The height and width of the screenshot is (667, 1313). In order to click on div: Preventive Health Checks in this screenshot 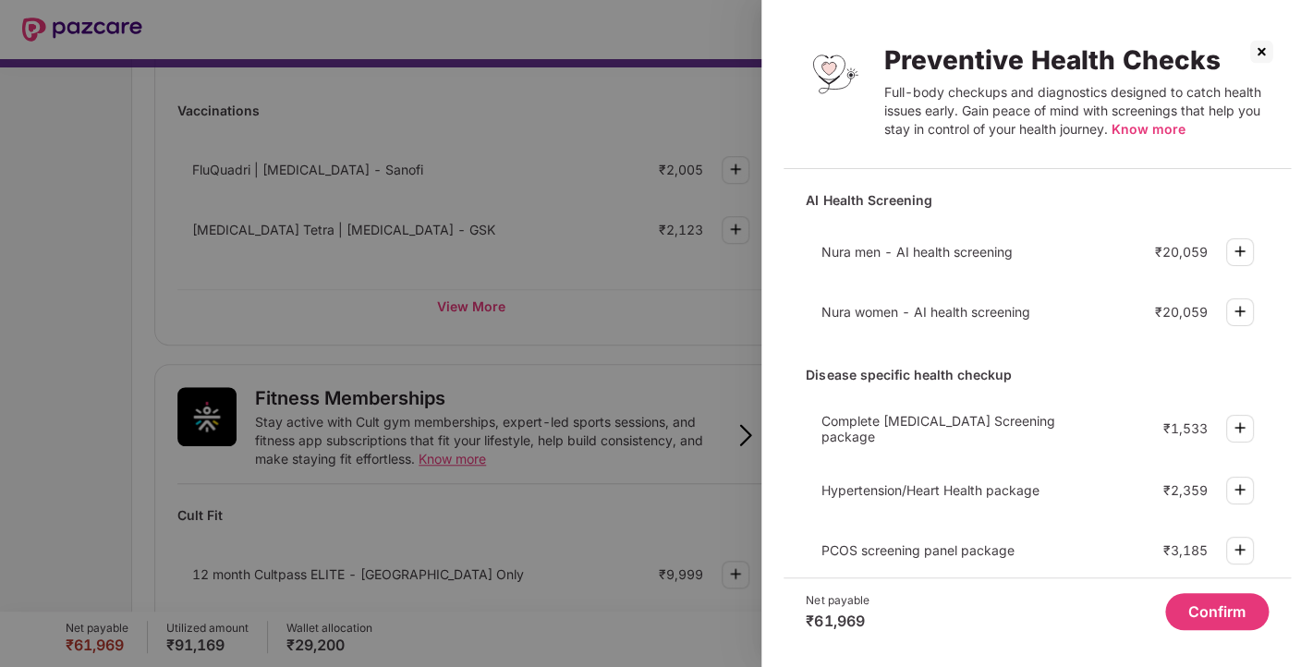, I will do `click(1076, 60)`.